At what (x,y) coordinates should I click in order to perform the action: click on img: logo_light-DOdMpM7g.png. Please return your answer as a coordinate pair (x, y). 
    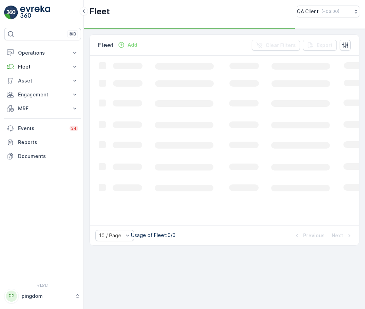
    Looking at the image, I should click on (35, 13).